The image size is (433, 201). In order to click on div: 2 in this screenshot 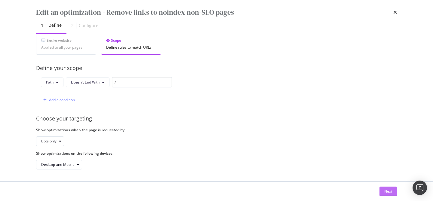, I will do `click(72, 26)`.